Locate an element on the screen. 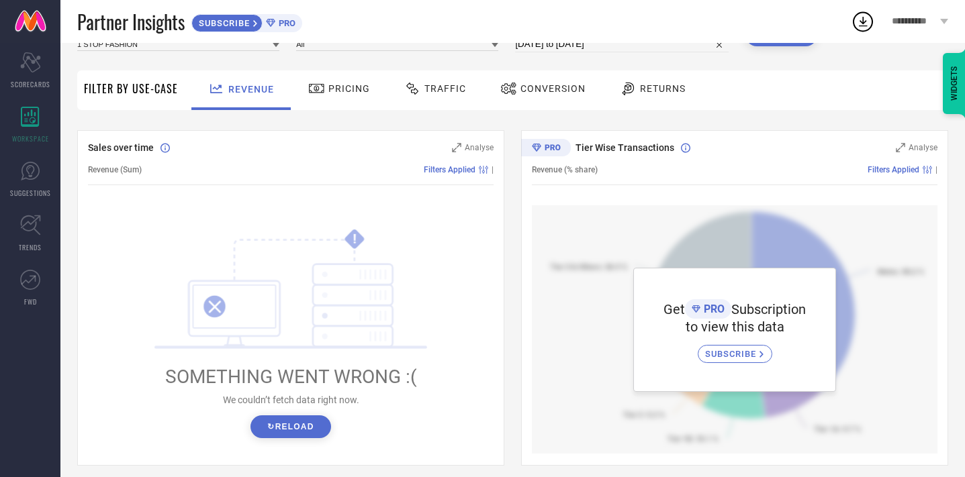  span: Revenue (% share) is located at coordinates (565, 170).